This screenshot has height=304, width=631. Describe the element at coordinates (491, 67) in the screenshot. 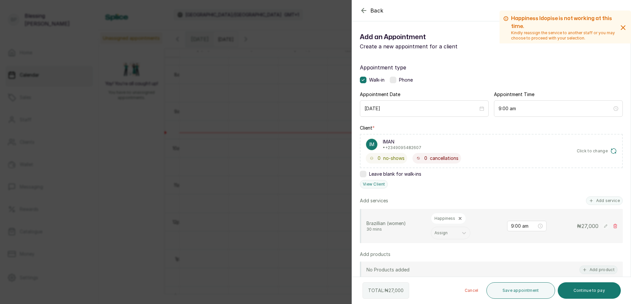

I see `label: Appointment type` at that location.